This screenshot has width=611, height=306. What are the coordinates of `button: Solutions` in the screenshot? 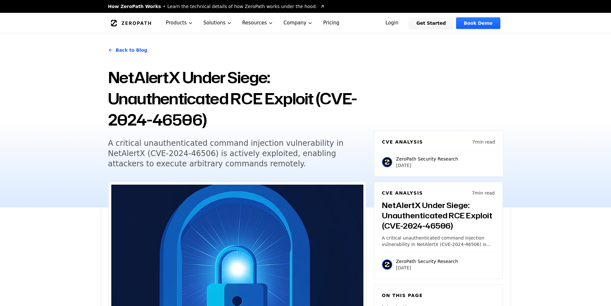 It's located at (217, 23).